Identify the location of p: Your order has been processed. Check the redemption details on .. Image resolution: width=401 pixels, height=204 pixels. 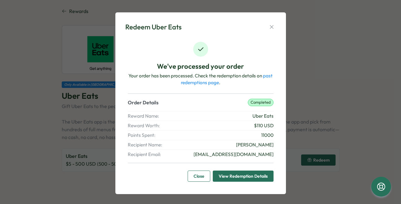
(201, 79).